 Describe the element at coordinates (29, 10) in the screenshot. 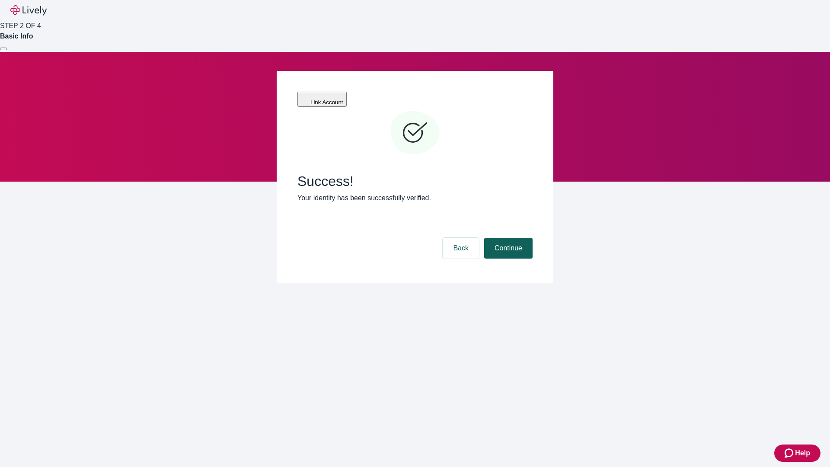

I see `img: Lively` at that location.